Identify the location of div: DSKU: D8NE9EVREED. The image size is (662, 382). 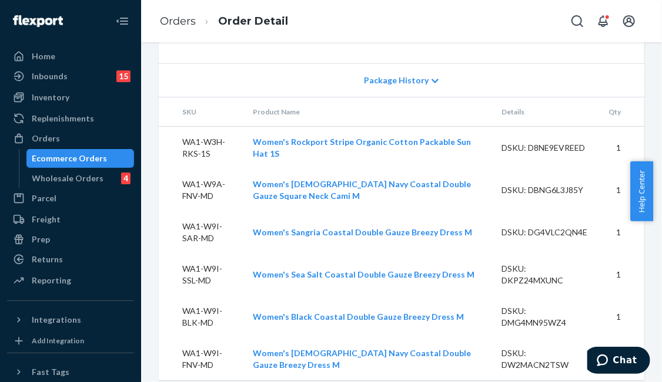
(545, 148).